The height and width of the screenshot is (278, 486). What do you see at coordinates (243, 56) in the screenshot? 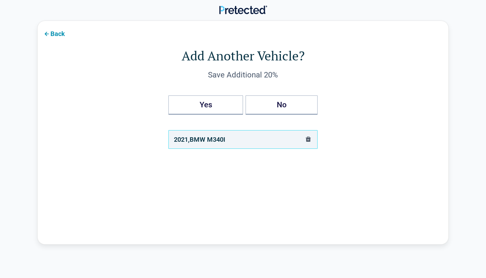
I see `h1: Add Another Vehicle?` at bounding box center [243, 56].